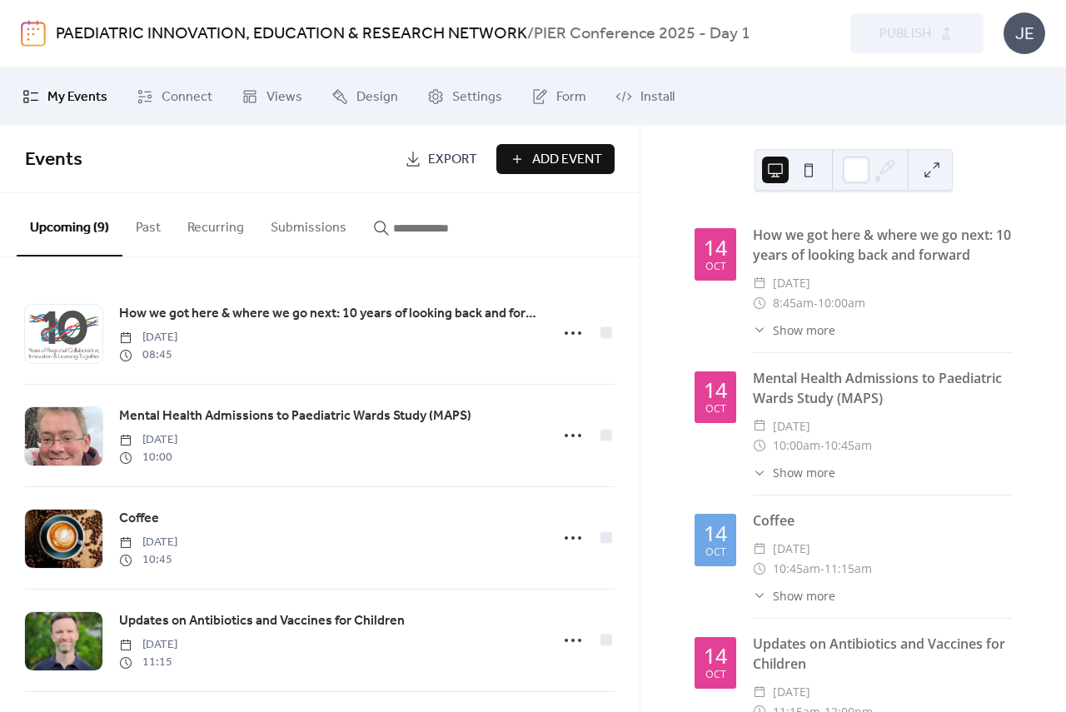 The height and width of the screenshot is (712, 1066). What do you see at coordinates (556, 159) in the screenshot?
I see `button: Add Event` at bounding box center [556, 159].